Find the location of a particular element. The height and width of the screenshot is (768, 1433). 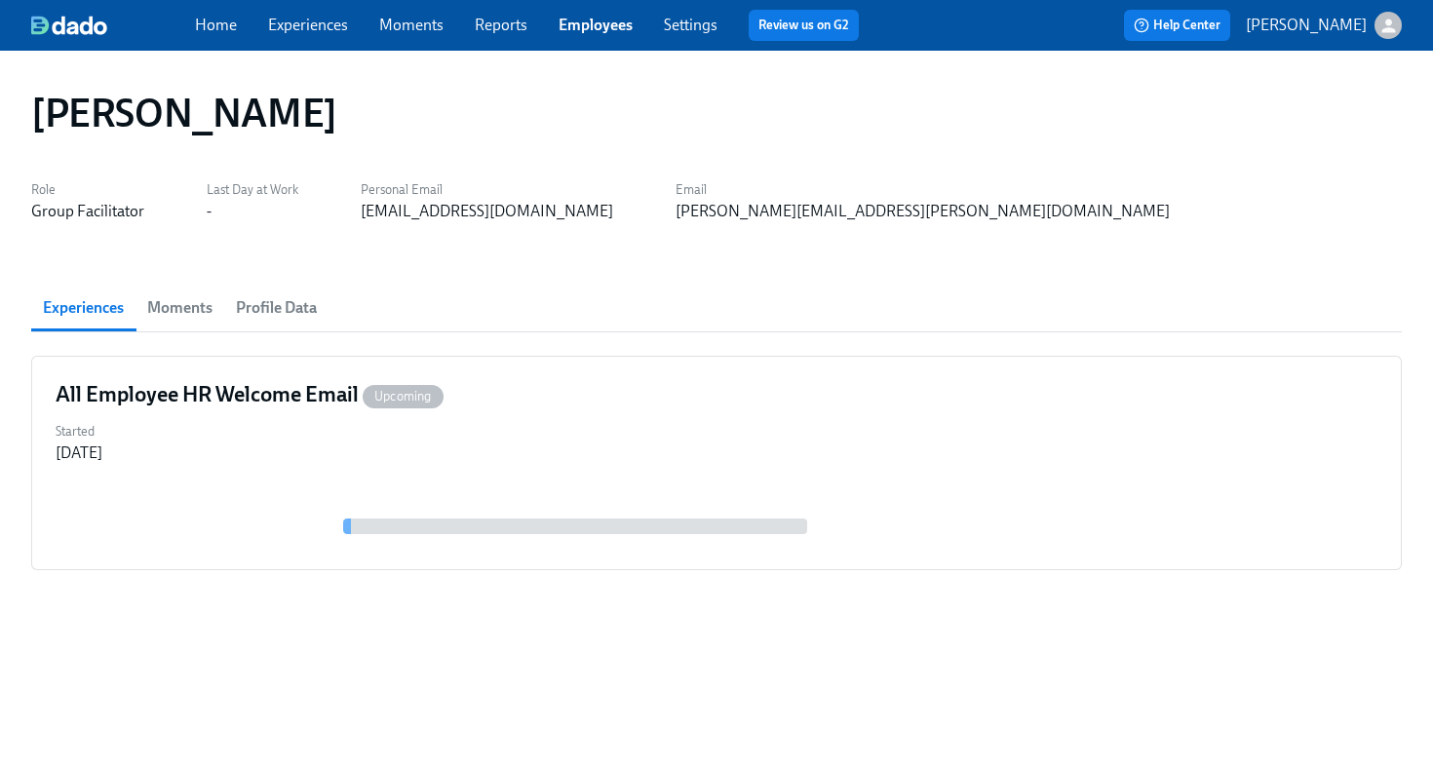

a: dado is located at coordinates (113, 25).